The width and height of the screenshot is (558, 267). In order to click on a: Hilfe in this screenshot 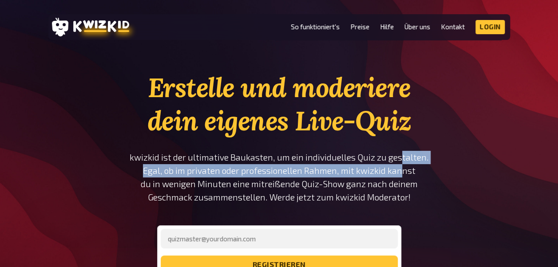, I will do `click(387, 27)`.